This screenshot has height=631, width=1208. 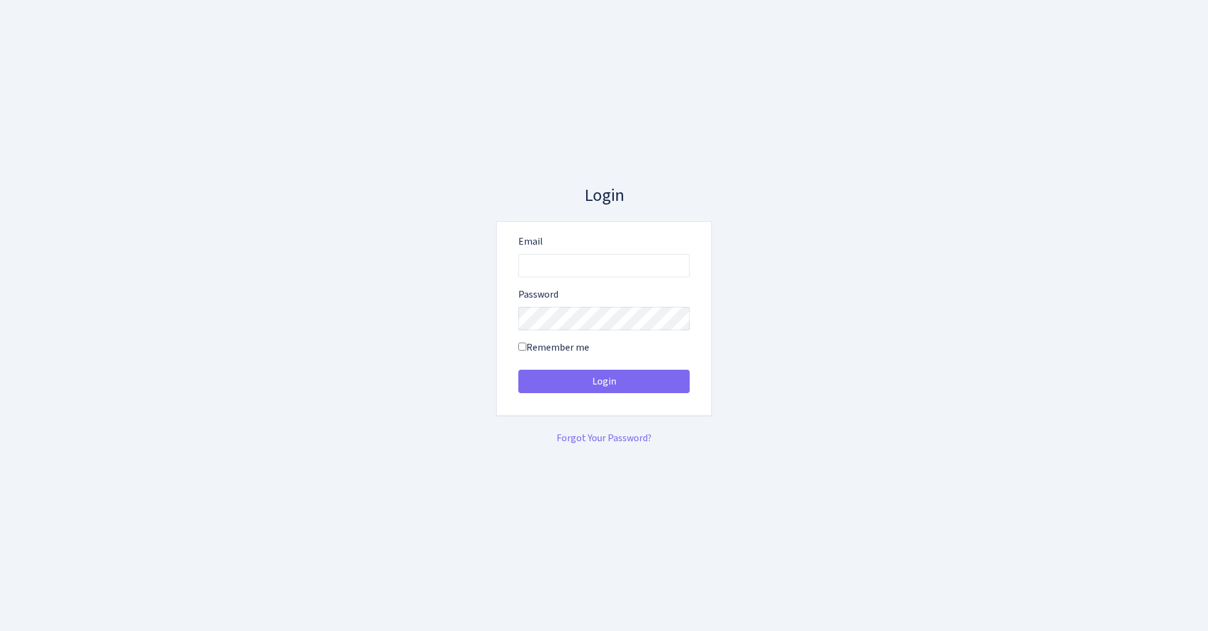 I want to click on label: Remember me, so click(x=554, y=348).